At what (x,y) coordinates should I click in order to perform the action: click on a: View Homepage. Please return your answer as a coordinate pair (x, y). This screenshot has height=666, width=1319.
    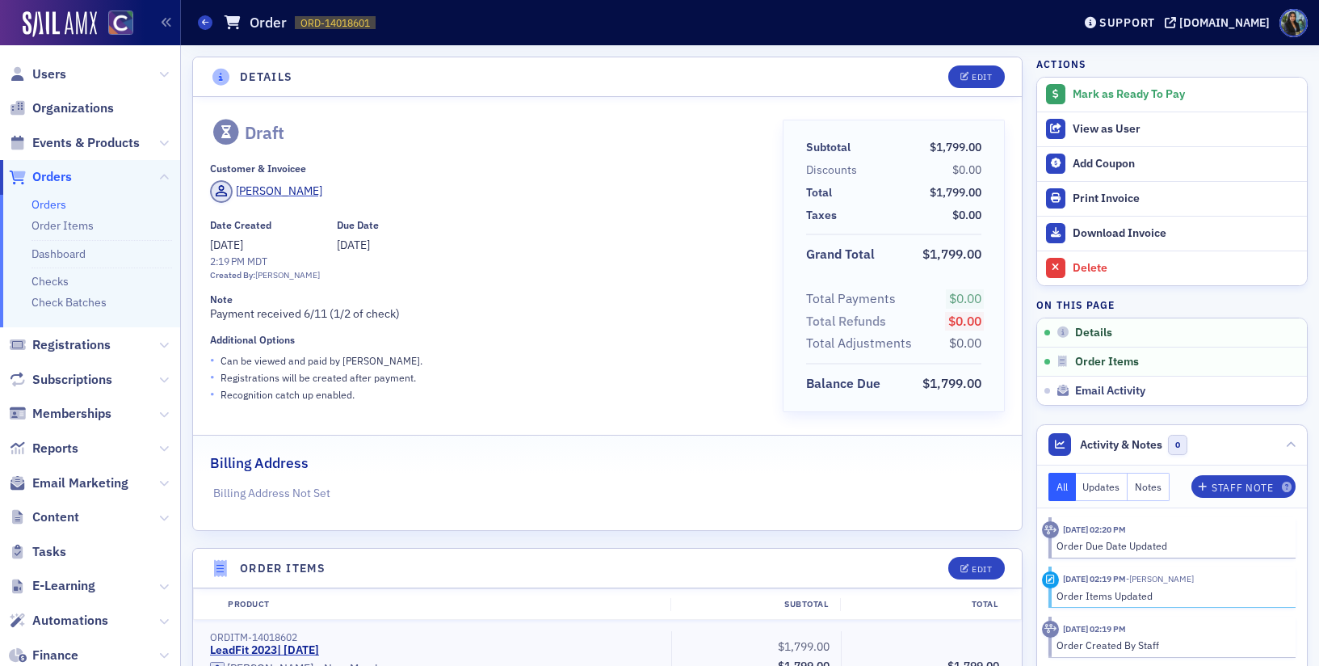
    Looking at the image, I should click on (115, 24).